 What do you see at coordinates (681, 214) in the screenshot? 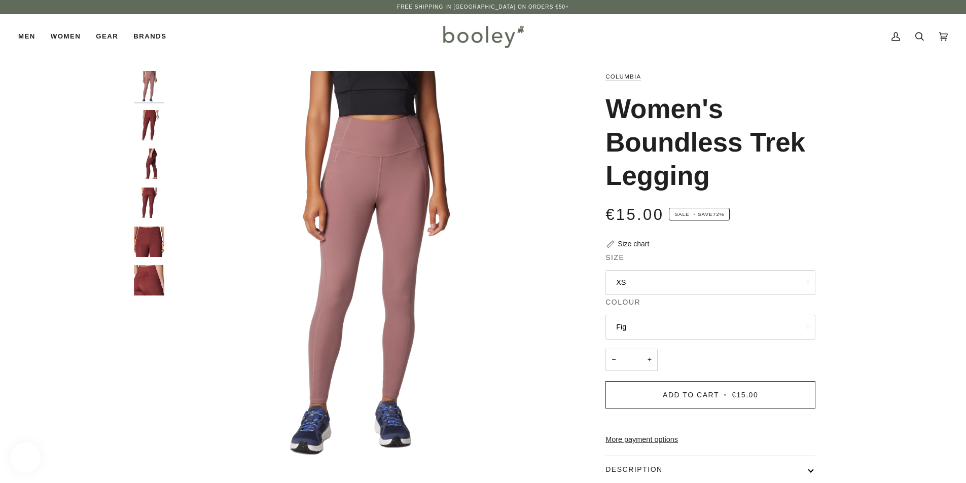
I see `span: Sale` at bounding box center [681, 214].